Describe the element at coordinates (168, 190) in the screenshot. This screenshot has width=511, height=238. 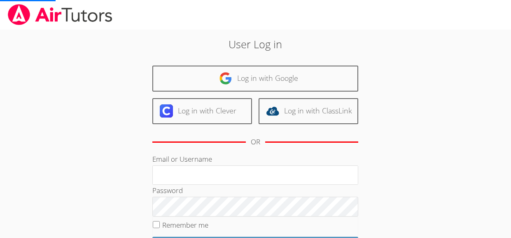
I see `label: Password` at that location.